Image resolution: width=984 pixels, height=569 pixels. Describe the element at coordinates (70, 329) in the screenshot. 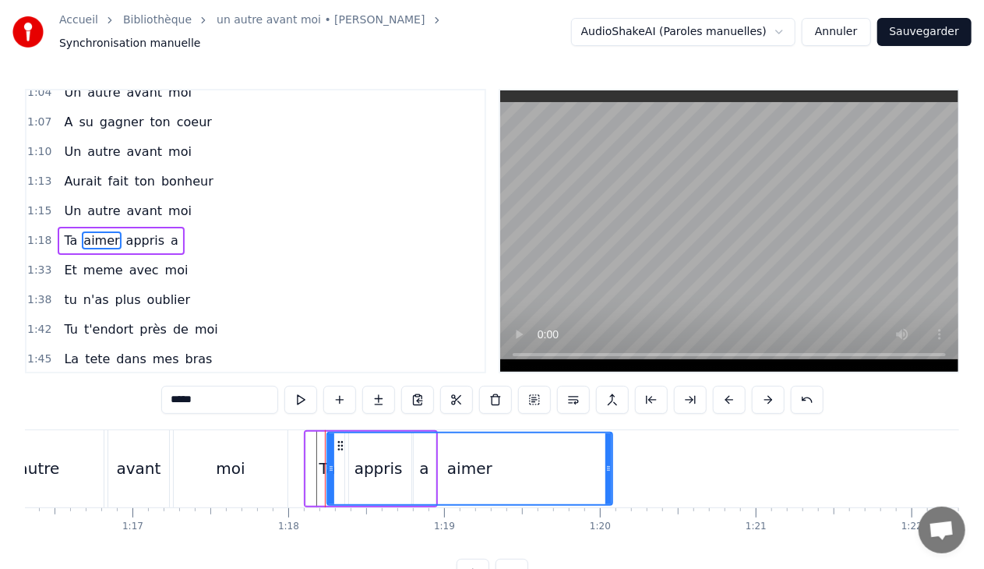

I see `span: Tu` at that location.